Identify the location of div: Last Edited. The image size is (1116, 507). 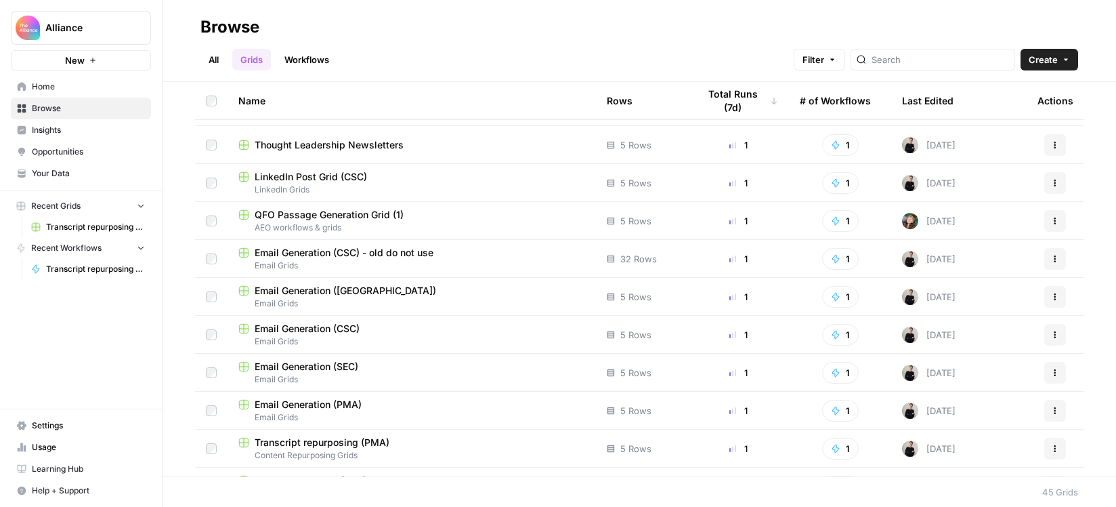
(928, 100).